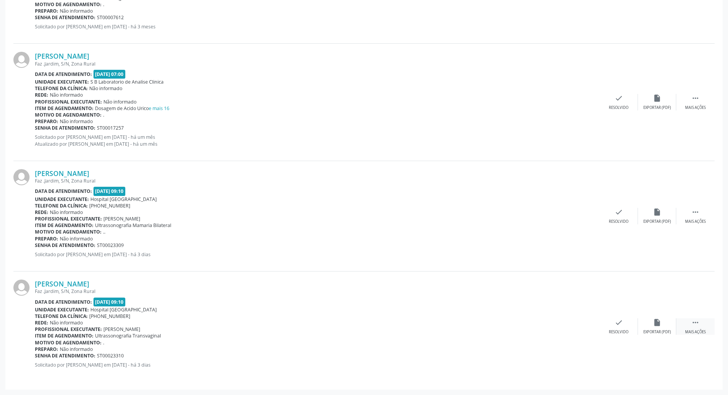 Image resolution: width=728 pixels, height=395 pixels. I want to click on span: ST00023310, so click(110, 355).